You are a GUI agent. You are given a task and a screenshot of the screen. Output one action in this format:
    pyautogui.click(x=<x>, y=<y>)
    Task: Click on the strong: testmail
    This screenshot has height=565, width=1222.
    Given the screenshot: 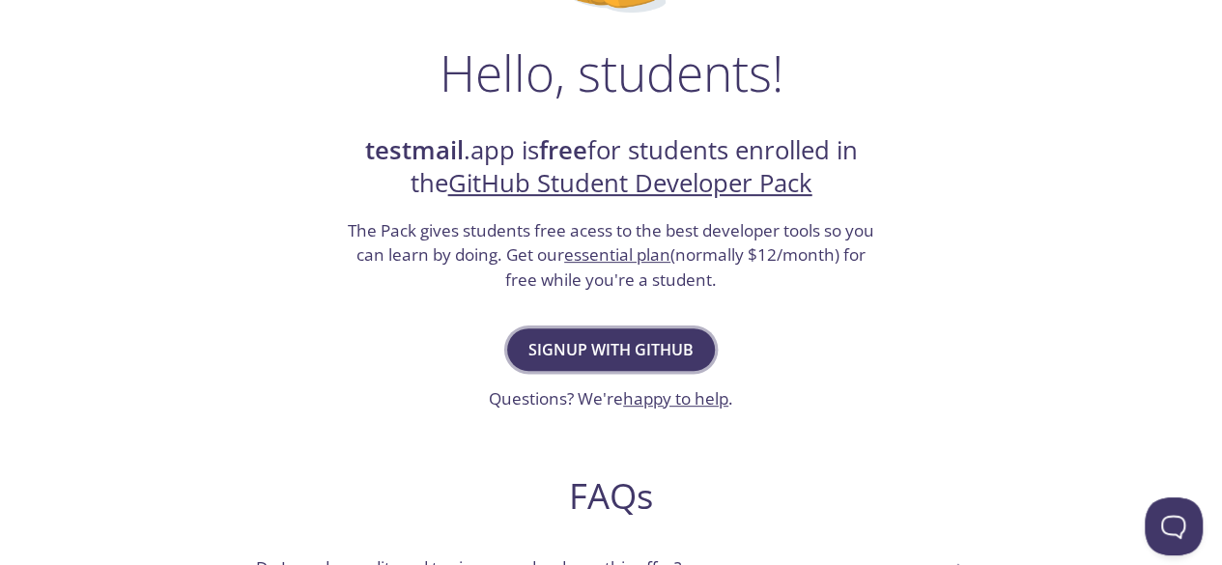 What is the action you would take?
    pyautogui.click(x=414, y=150)
    